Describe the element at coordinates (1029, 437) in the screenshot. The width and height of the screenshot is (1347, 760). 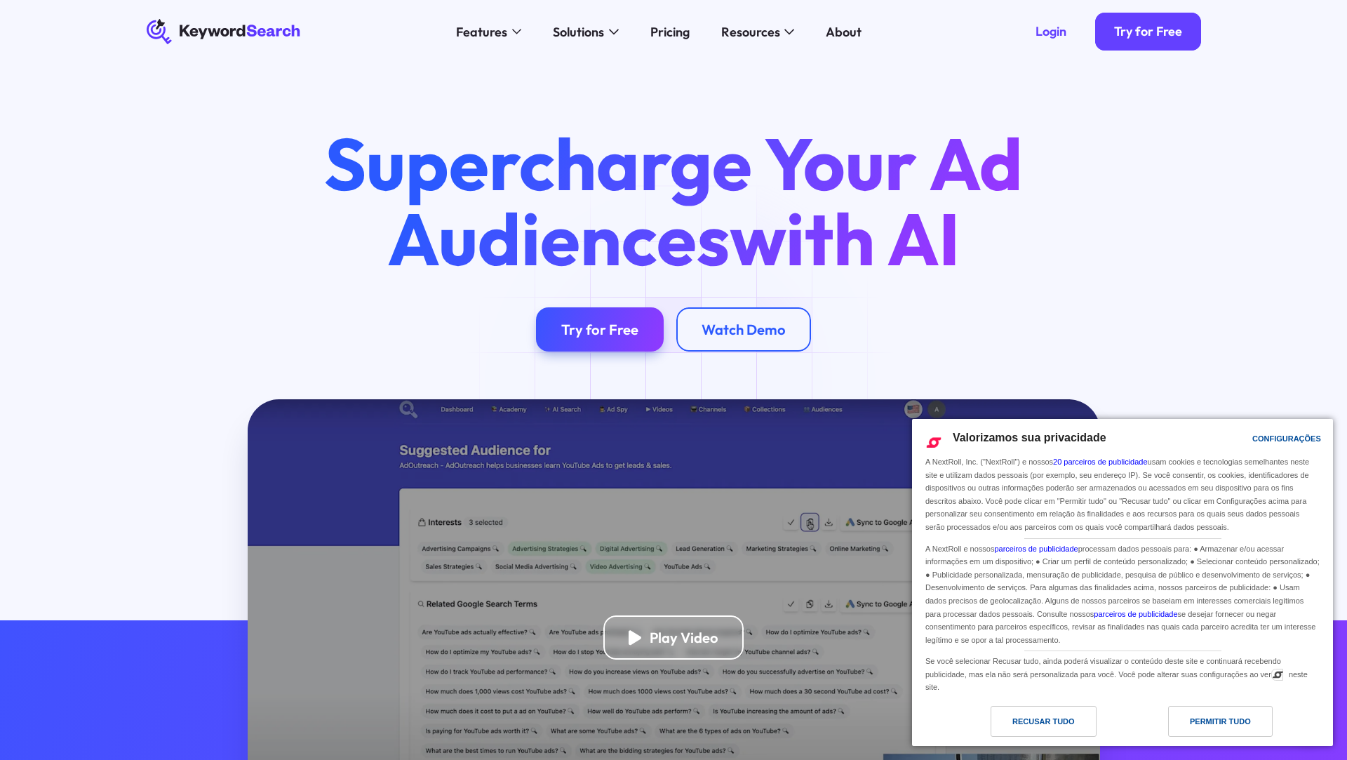
I see `span: Valorizamos sua privacidade` at that location.